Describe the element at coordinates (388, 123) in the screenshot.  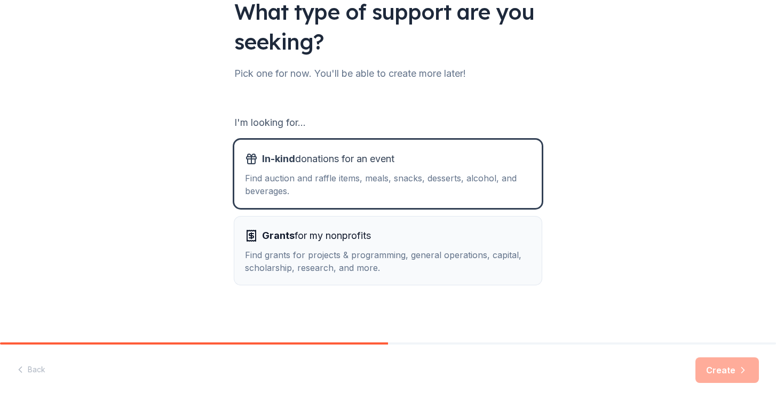
I see `div: I'm looking for...` at that location.